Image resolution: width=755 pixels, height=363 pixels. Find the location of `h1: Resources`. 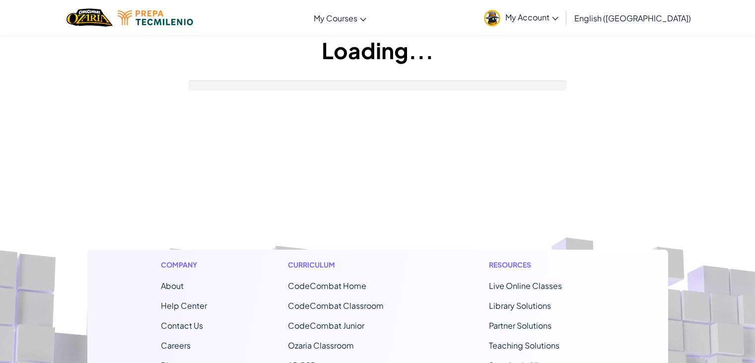

h1: Resources is located at coordinates (542, 264).